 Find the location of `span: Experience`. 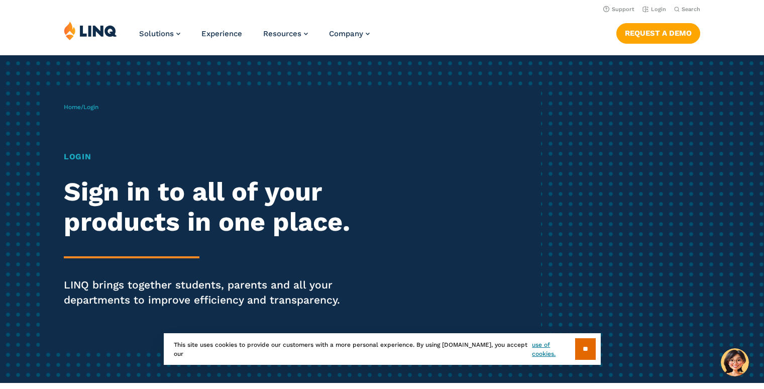

span: Experience is located at coordinates (222, 34).